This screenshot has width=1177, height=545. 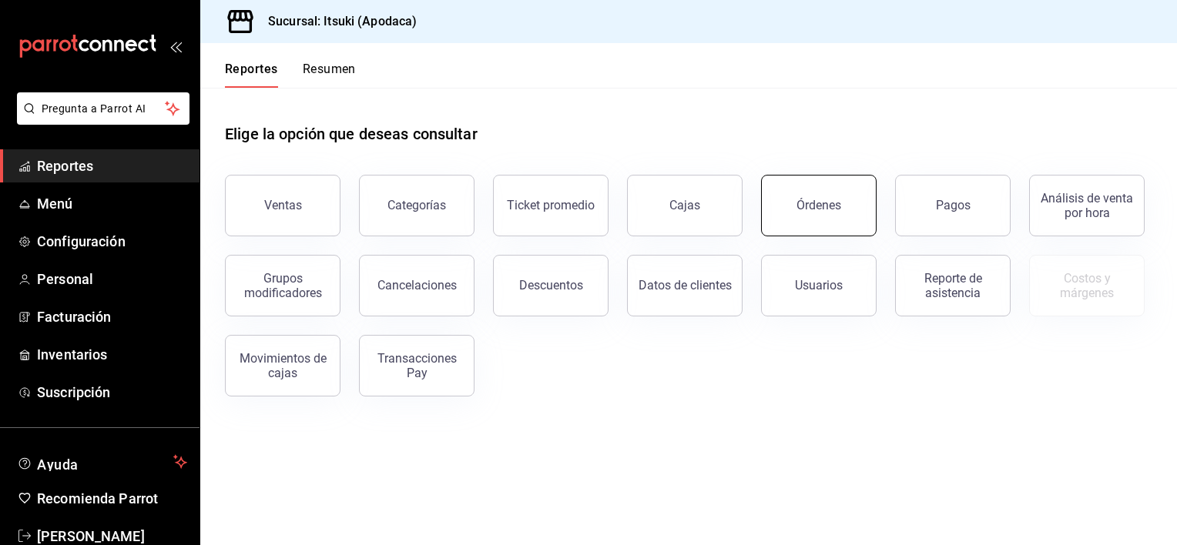 What do you see at coordinates (417, 366) in the screenshot?
I see `button: Transacciones Pay` at bounding box center [417, 366].